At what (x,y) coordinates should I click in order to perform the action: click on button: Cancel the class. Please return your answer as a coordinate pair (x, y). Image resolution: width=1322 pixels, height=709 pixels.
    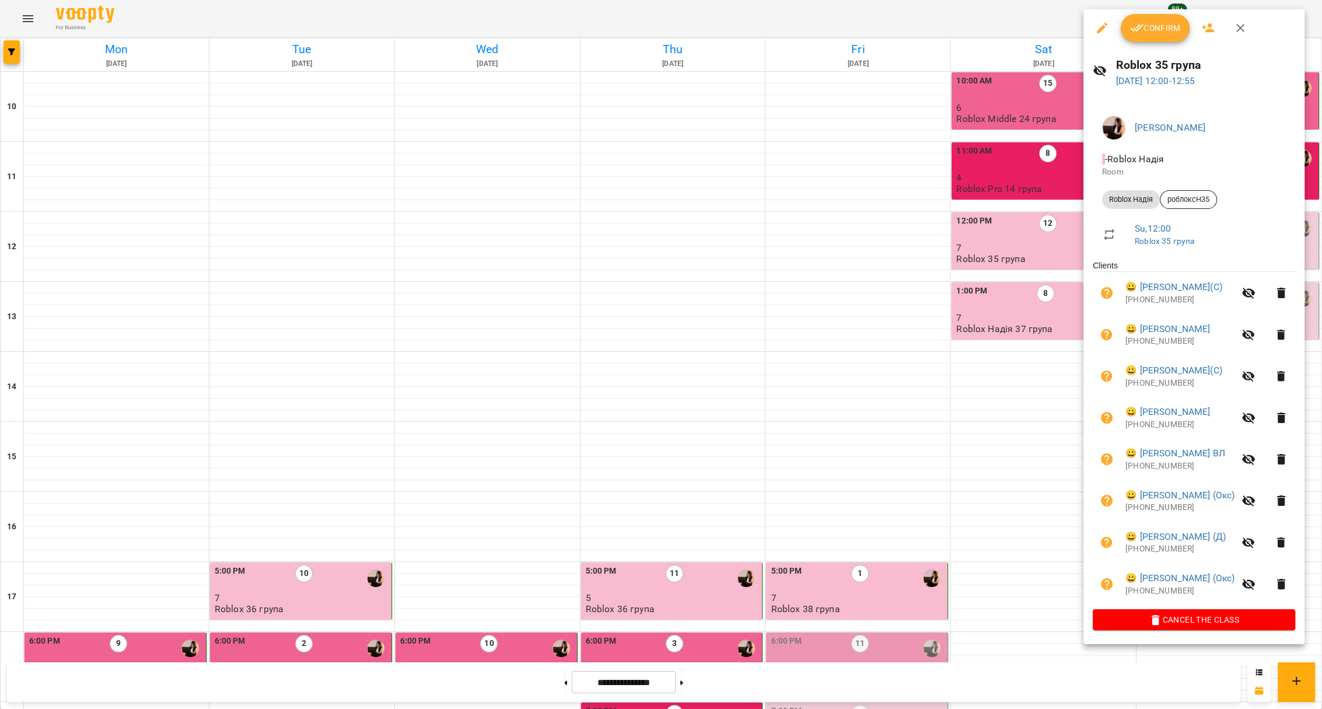
    Looking at the image, I should click on (1194, 620).